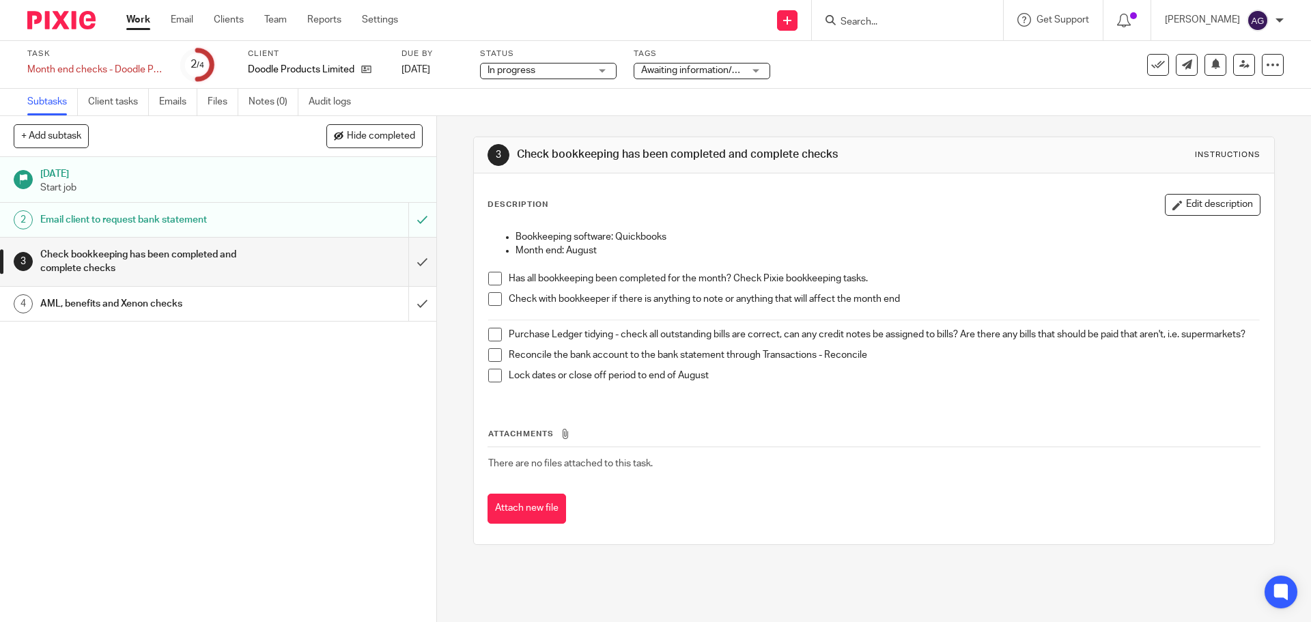  Describe the element at coordinates (158, 304) in the screenshot. I see `h1: AML, benefits and Xenon checks` at that location.